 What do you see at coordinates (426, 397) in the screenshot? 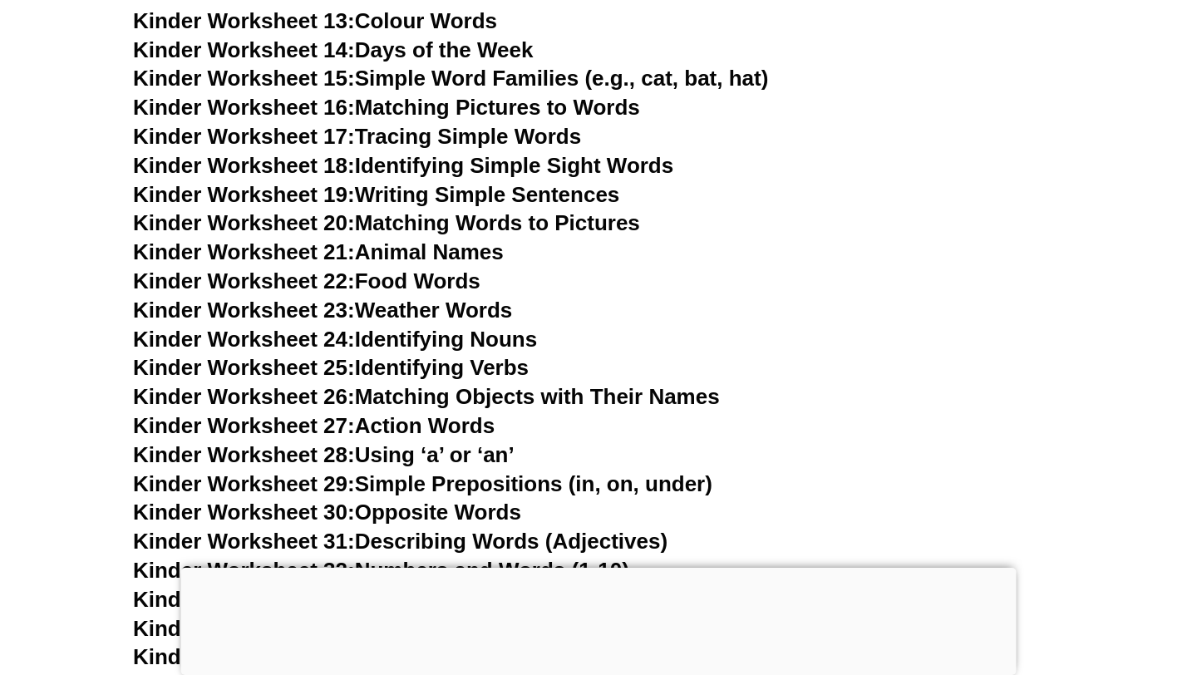
I see `a: Kinder Worksheet 26:Matching Objects with Their Names` at bounding box center [426, 397].